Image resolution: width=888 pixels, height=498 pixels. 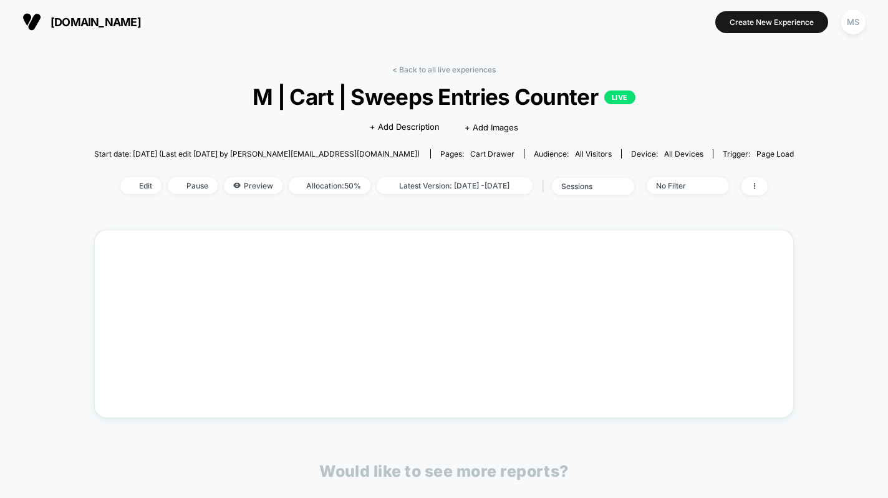 What do you see at coordinates (758, 153) in the screenshot?
I see `div: Trigger:` at bounding box center [758, 153].